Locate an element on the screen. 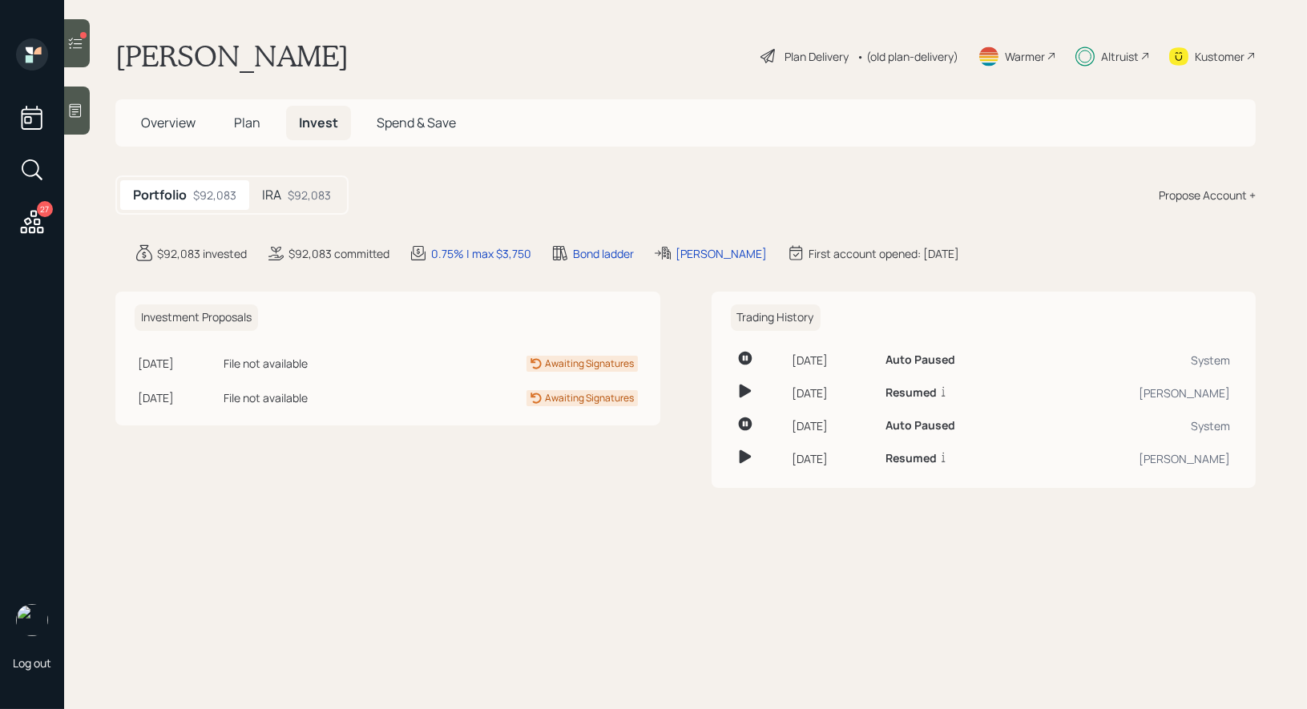 The width and height of the screenshot is (1307, 709). div: Warmer is located at coordinates (1025, 56).